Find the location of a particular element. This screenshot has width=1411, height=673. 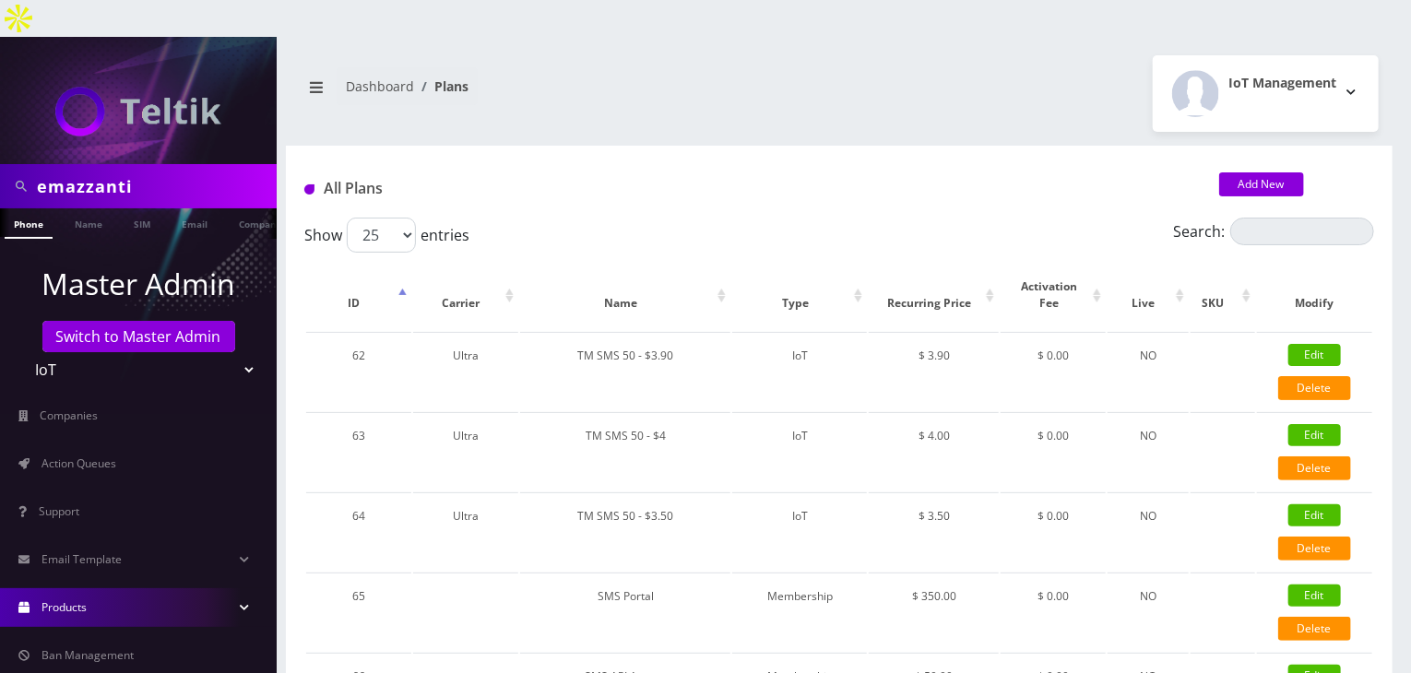

th: Recurring Price: activate to sort column ascending is located at coordinates (933, 295).